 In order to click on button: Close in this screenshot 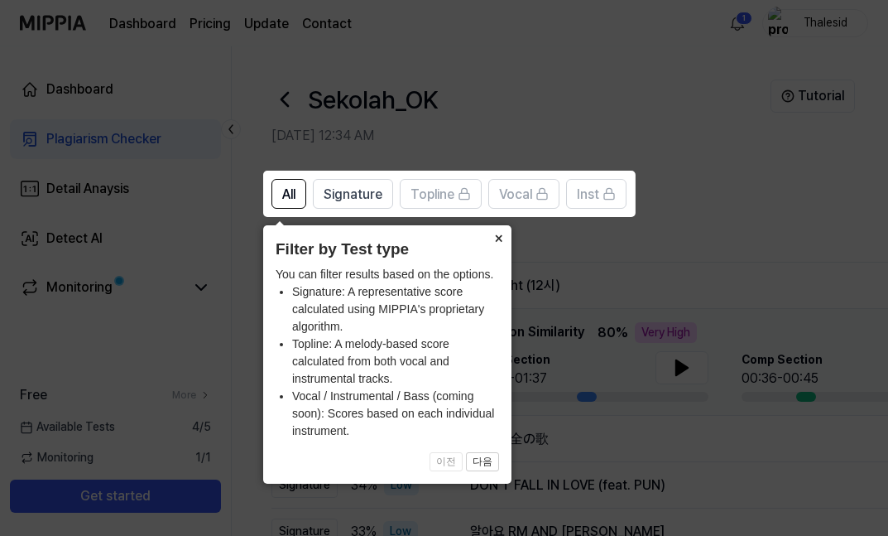, I will do `click(498, 237)`.